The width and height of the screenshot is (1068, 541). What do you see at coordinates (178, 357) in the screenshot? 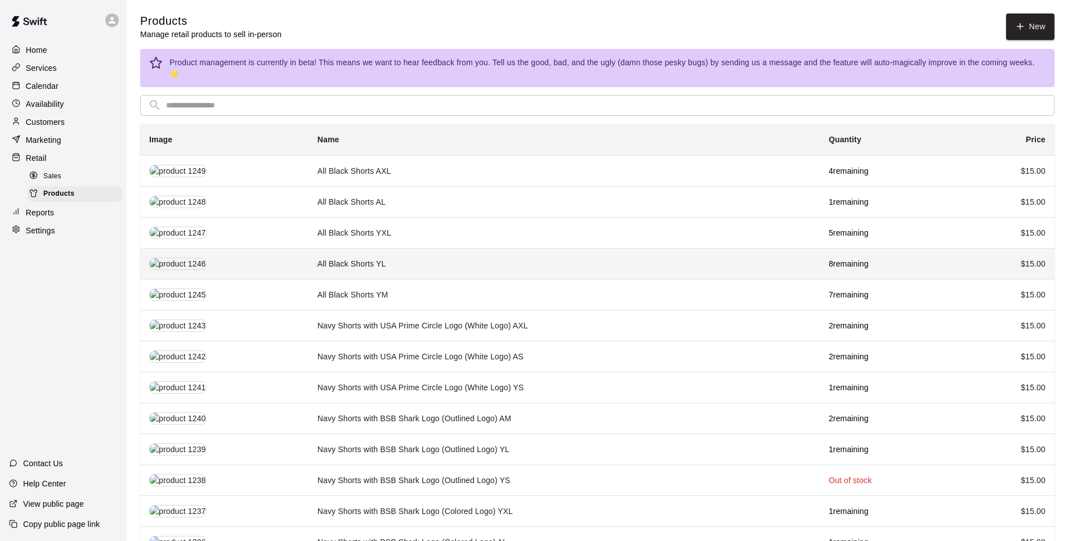
I see `img: product 1242` at bounding box center [178, 357].